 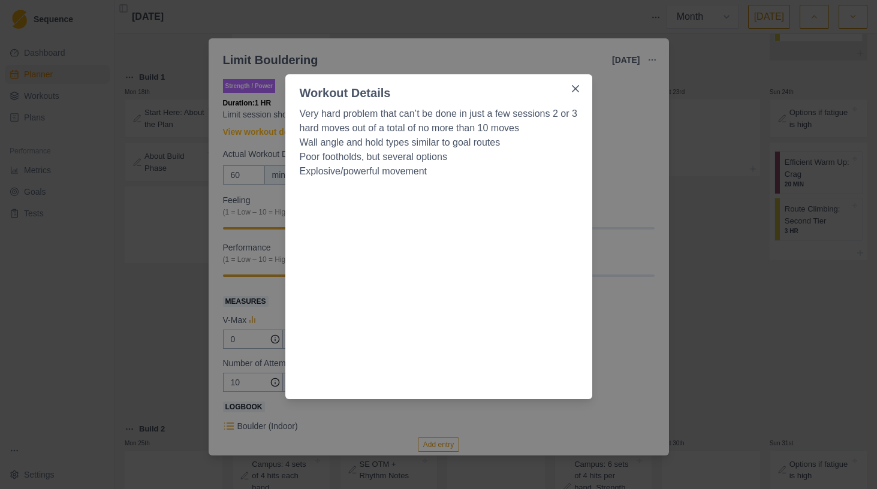 What do you see at coordinates (439, 171) in the screenshot?
I see `li: Explosive/powerful movement` at bounding box center [439, 171].